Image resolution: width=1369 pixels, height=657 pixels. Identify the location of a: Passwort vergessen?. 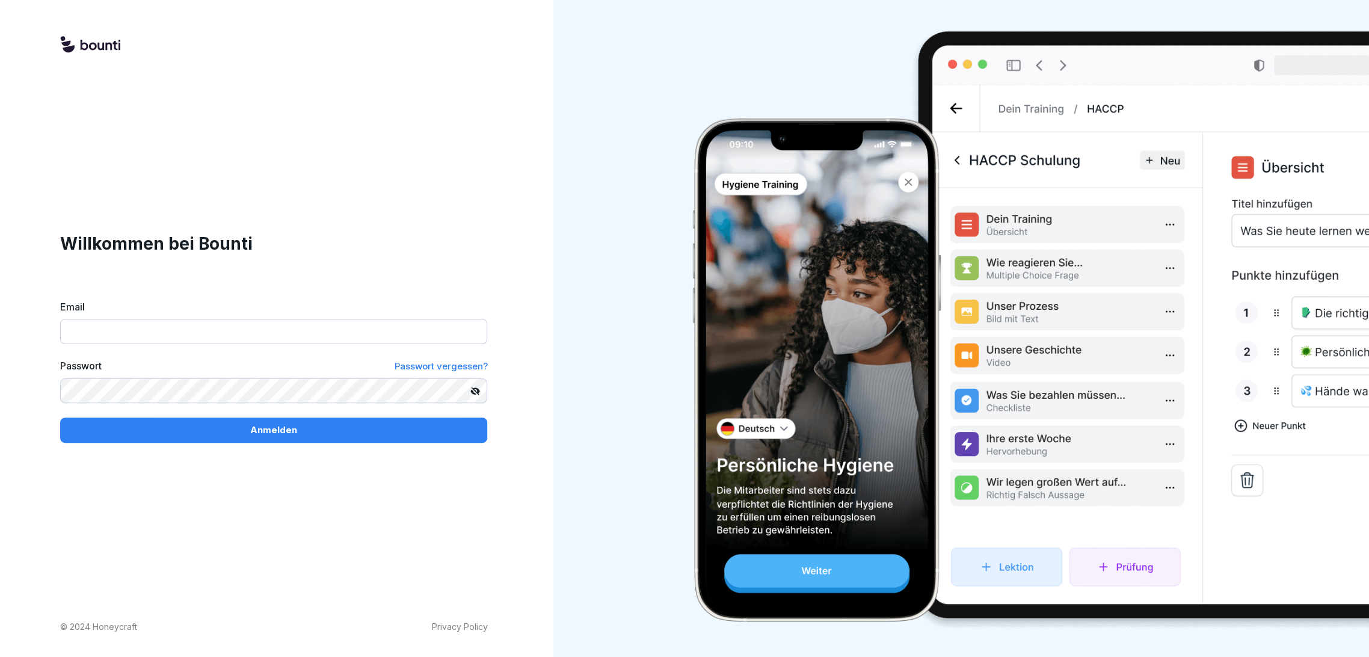
(440, 366).